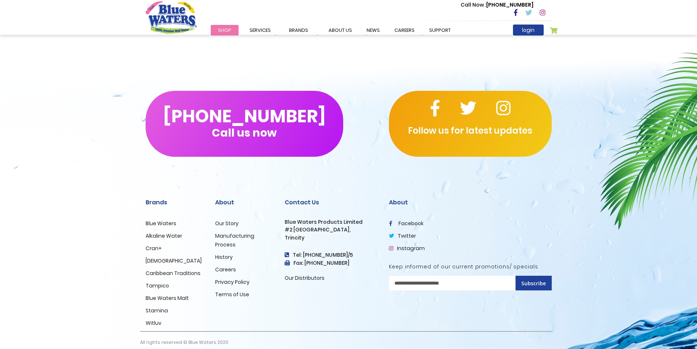 This screenshot has height=349, width=697. Describe the element at coordinates (533, 283) in the screenshot. I see `span: Subscribe` at that location.